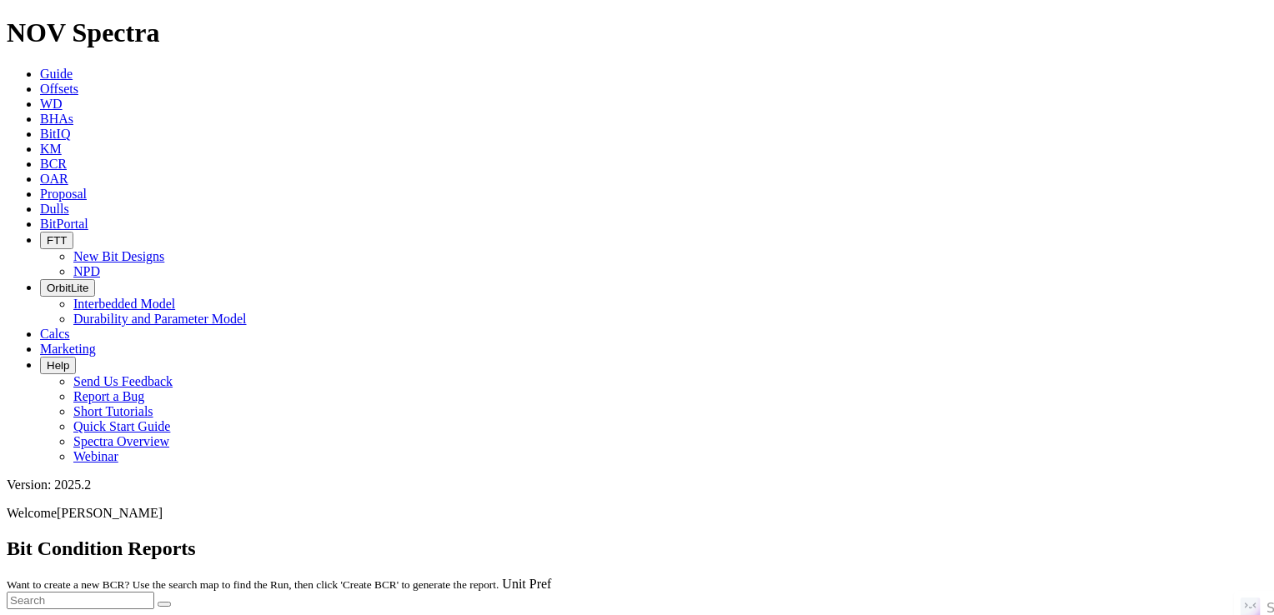 This screenshot has width=1274, height=615. What do you see at coordinates (55, 133) in the screenshot?
I see `span: BitIQ` at bounding box center [55, 133].